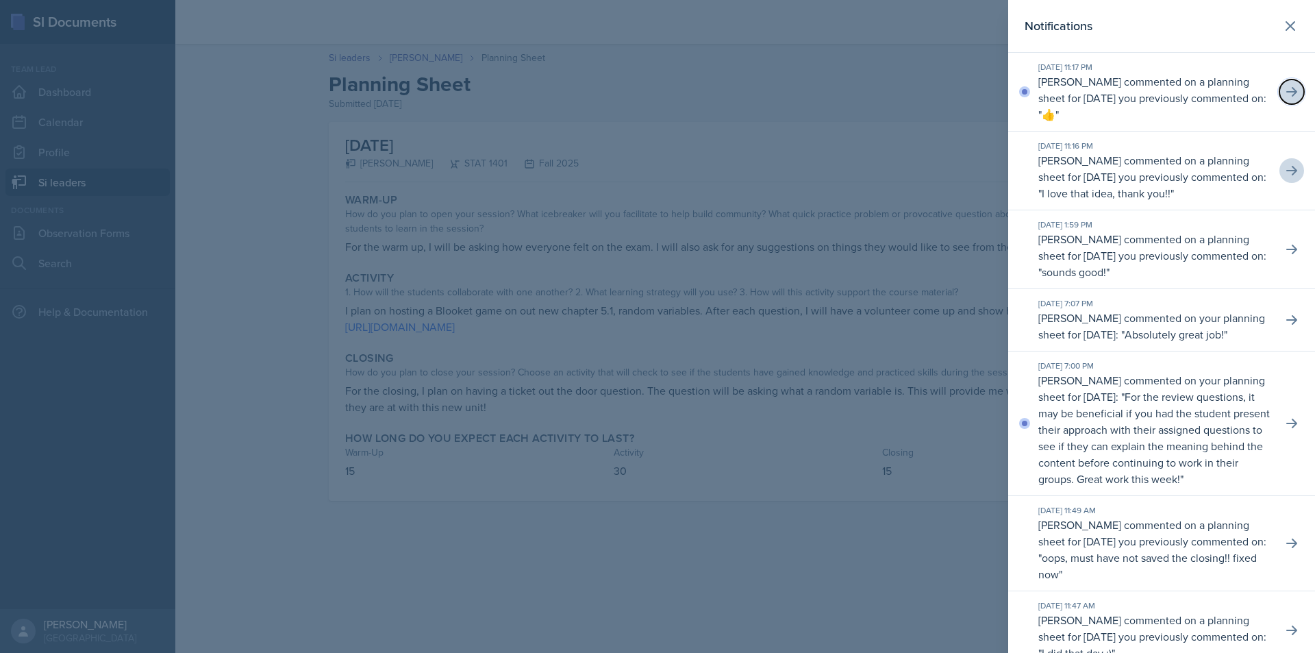 The width and height of the screenshot is (1315, 653). What do you see at coordinates (1154, 438) in the screenshot?
I see `p: For the review questions, it may be beneficial if you had the student present their approach with...` at bounding box center [1154, 438].